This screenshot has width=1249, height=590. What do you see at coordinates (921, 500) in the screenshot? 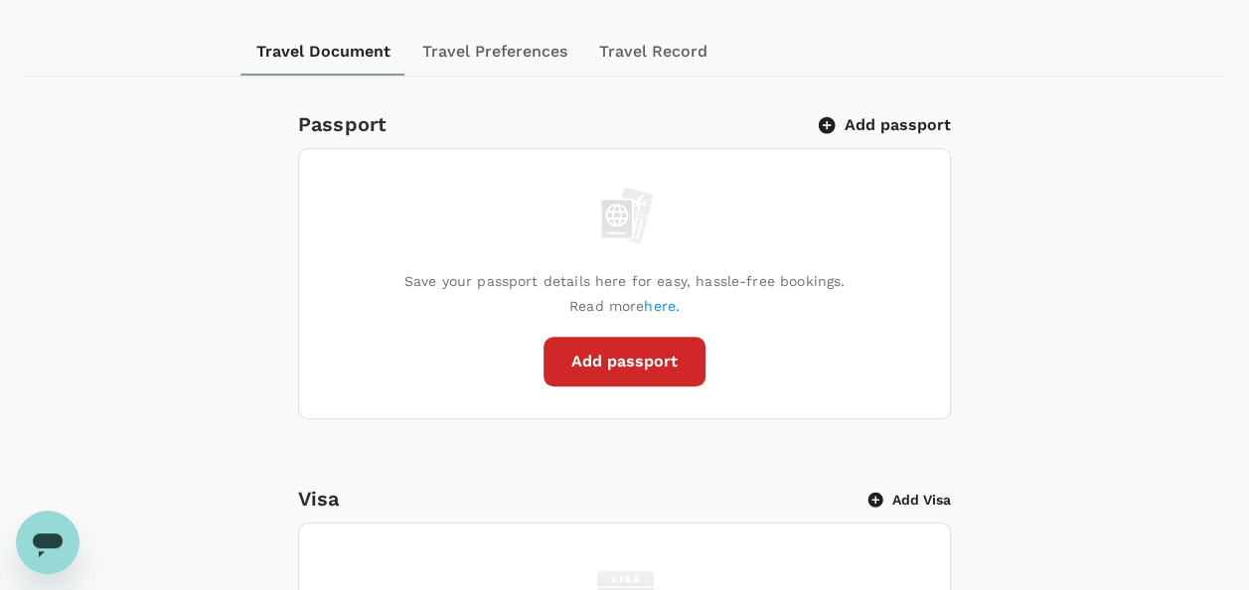
I see `p: Add Visa` at bounding box center [921, 500].